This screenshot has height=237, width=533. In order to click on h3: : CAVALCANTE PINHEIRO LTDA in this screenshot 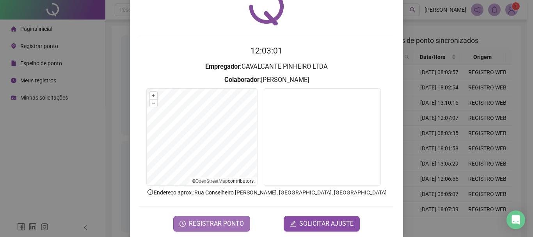, I will do `click(266, 67)`.